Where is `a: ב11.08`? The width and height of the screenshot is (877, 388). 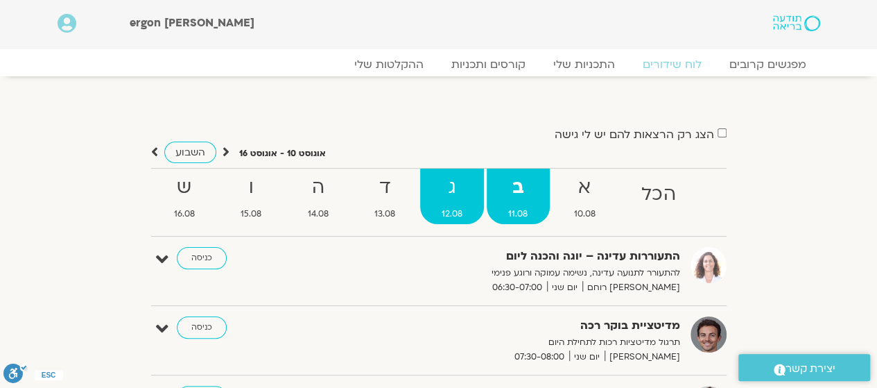 a: ב11.08 is located at coordinates (518, 196).